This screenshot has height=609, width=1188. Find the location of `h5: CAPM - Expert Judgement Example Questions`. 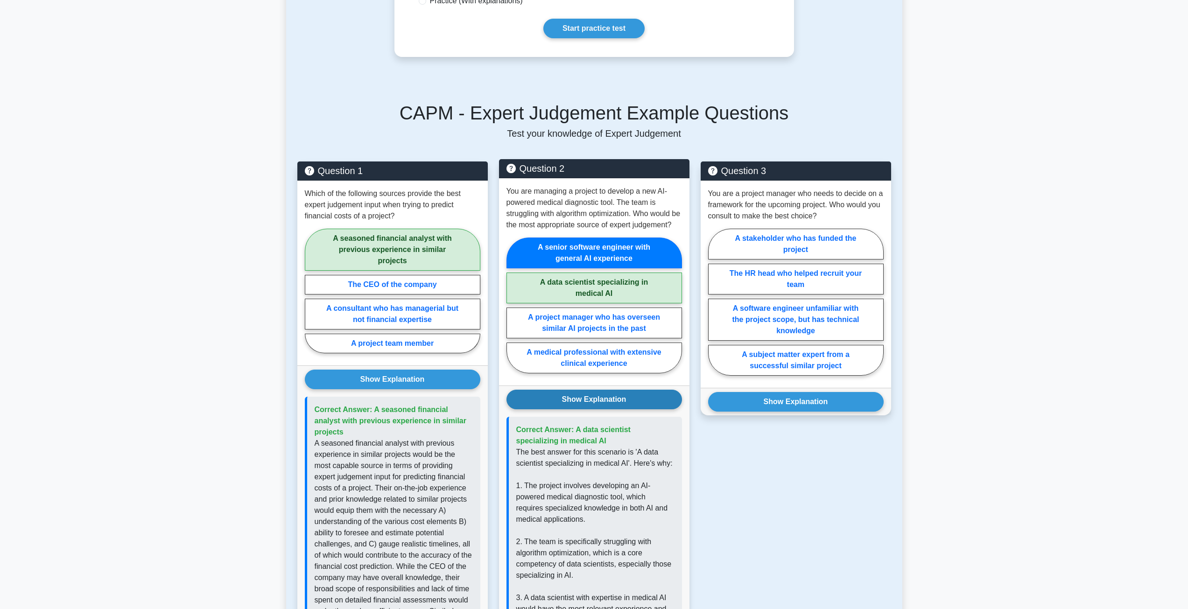

h5: CAPM - Expert Judgement Example Questions is located at coordinates (594, 113).